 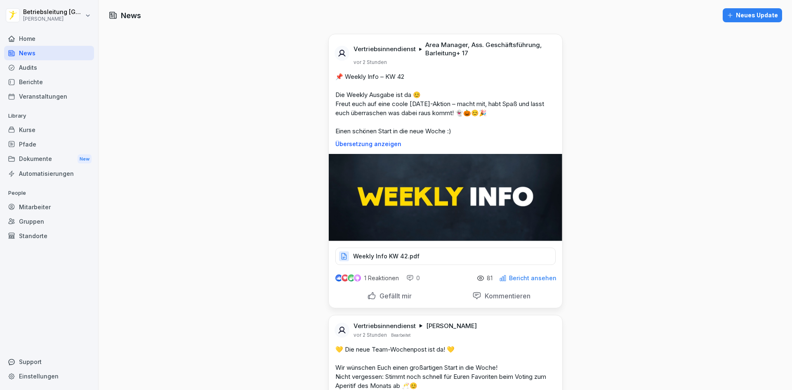 I want to click on a: Kurse, so click(x=49, y=129).